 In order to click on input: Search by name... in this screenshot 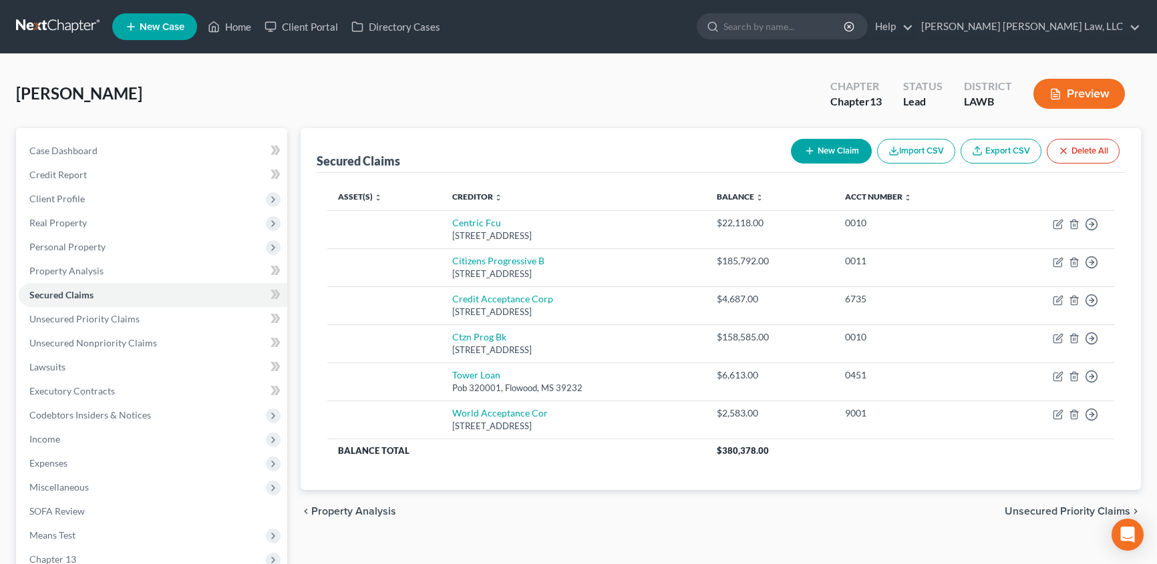, I will do `click(784, 26)`.